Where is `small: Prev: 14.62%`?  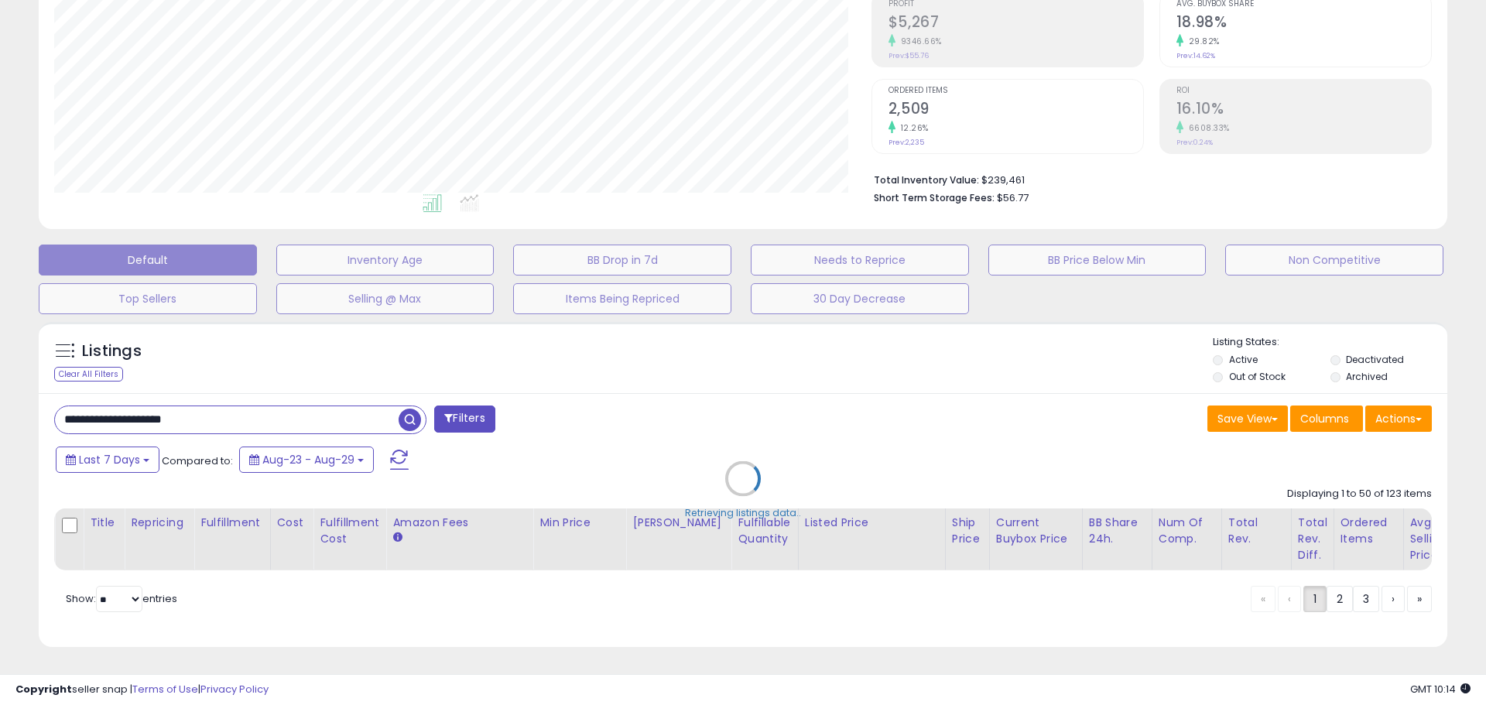
small: Prev: 14.62% is located at coordinates (1196, 56).